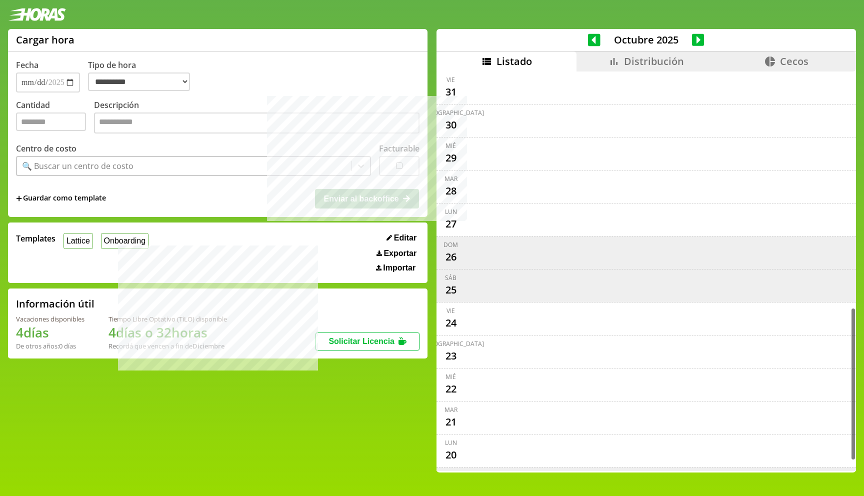  I want to click on div: 30, so click(451, 125).